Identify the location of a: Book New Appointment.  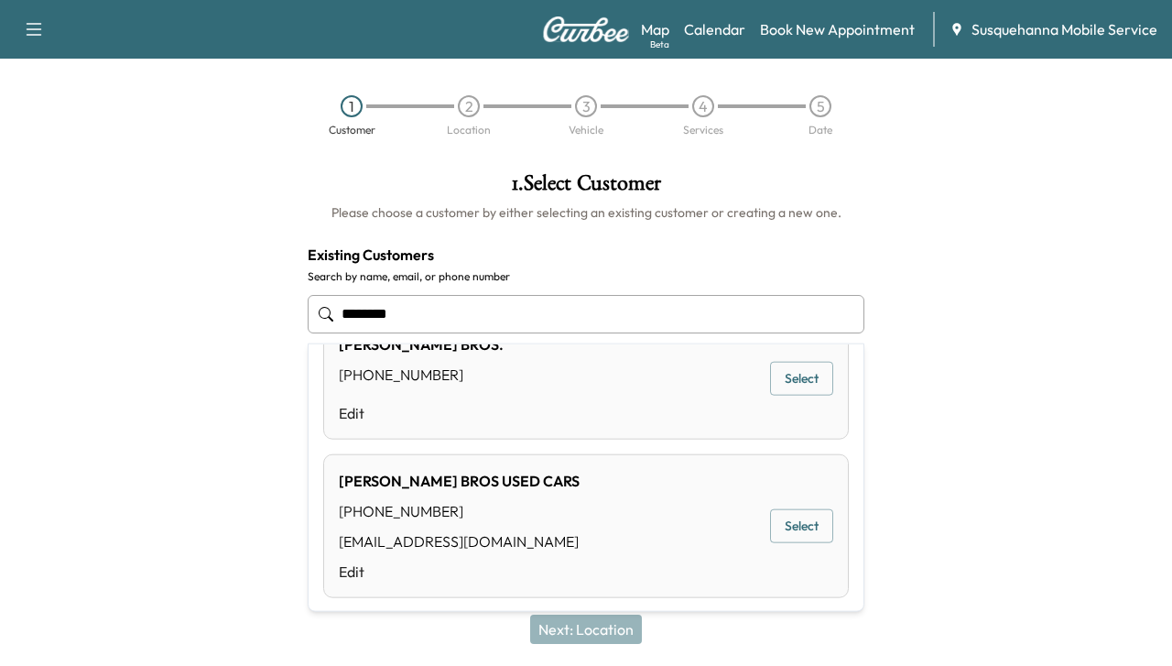
(837, 29).